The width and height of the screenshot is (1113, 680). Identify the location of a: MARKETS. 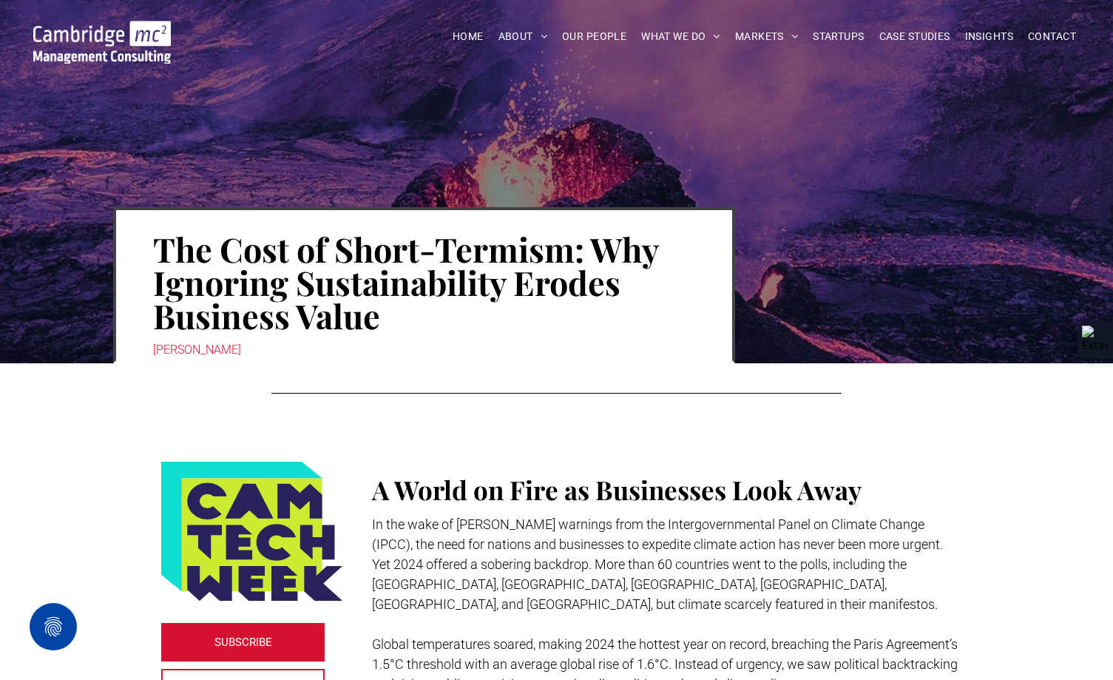
(766, 36).